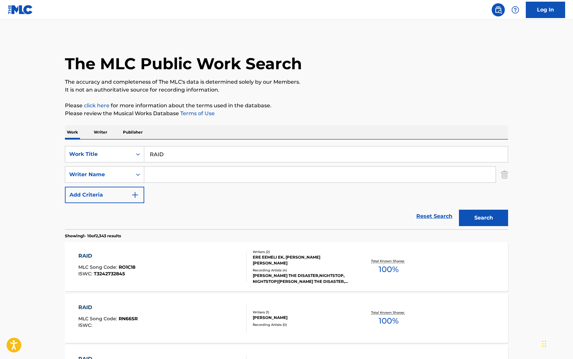 The image size is (573, 359). I want to click on a: Log In, so click(546, 10).